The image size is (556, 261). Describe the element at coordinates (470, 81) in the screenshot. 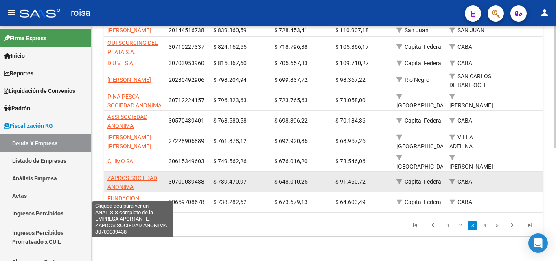

I see `span: SAN CARLOS DE BARILOCHE` at that location.